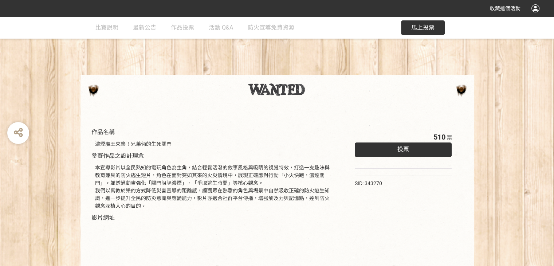 The height and width of the screenshot is (266, 554). I want to click on div: 濃煙魔王來襲！兄弟倆的生死關門, so click(214, 144).